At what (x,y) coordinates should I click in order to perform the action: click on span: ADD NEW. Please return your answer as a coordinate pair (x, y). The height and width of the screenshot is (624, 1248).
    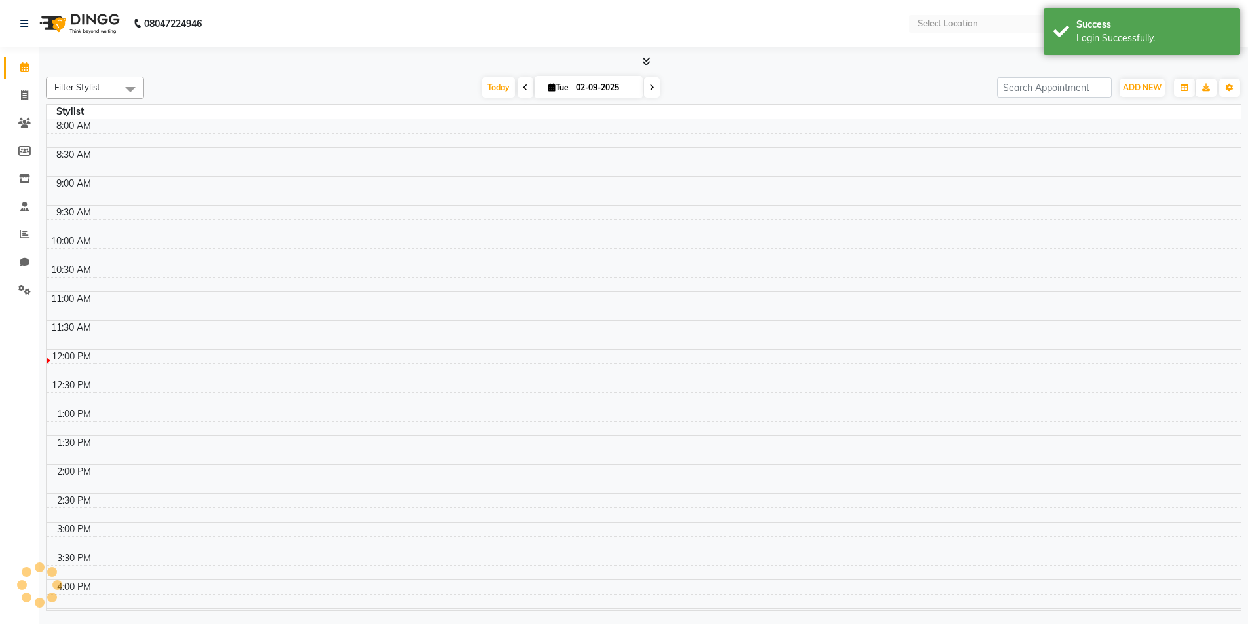
    Looking at the image, I should click on (1142, 87).